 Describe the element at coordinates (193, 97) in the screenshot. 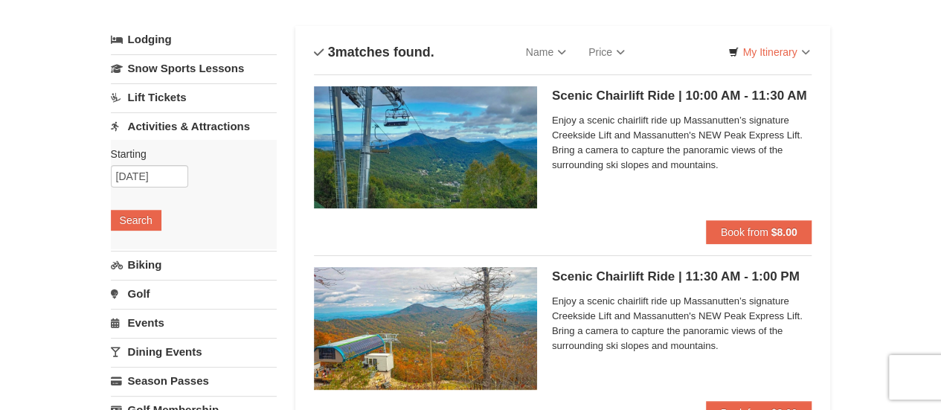

I see `a: Lift Tickets` at that location.